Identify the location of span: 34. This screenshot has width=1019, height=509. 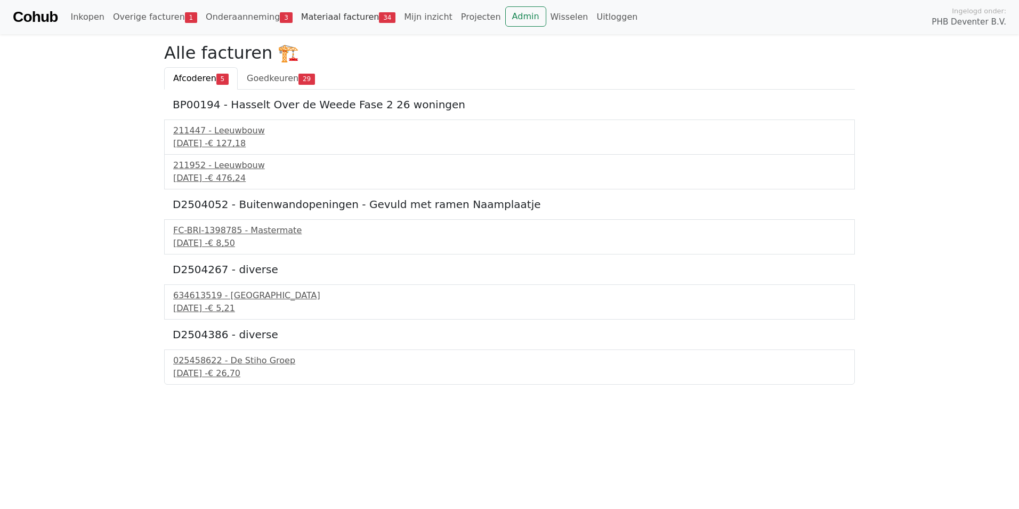
(387, 18).